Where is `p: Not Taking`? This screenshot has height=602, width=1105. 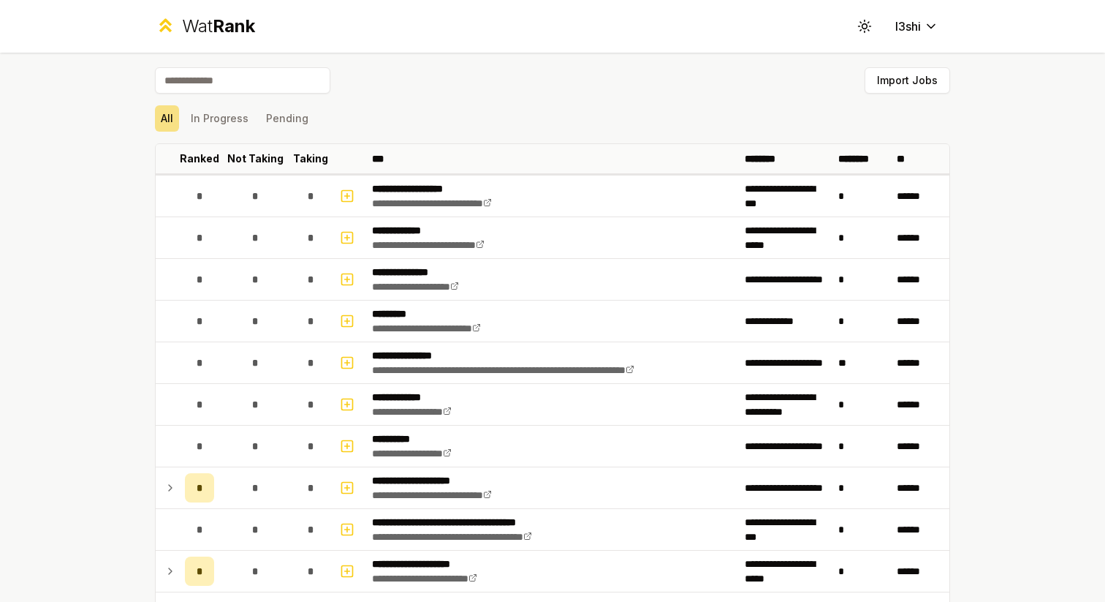
p: Not Taking is located at coordinates (255, 159).